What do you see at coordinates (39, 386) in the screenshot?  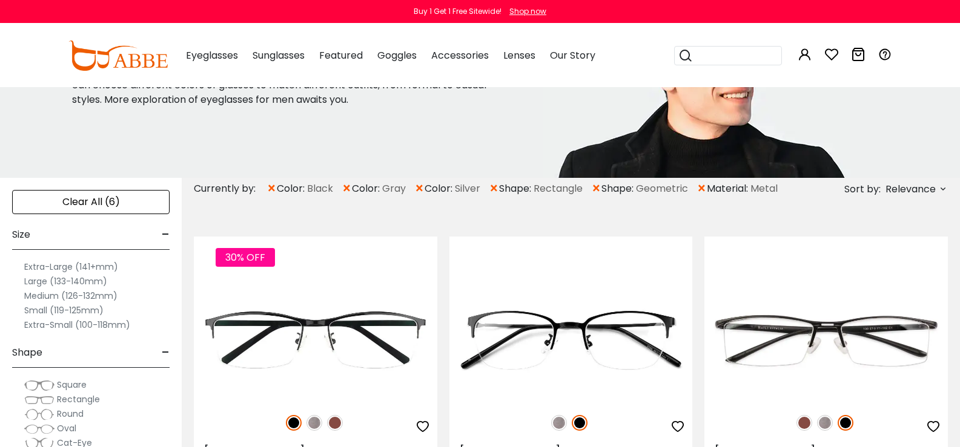 I see `img: Square.png` at bounding box center [39, 386].